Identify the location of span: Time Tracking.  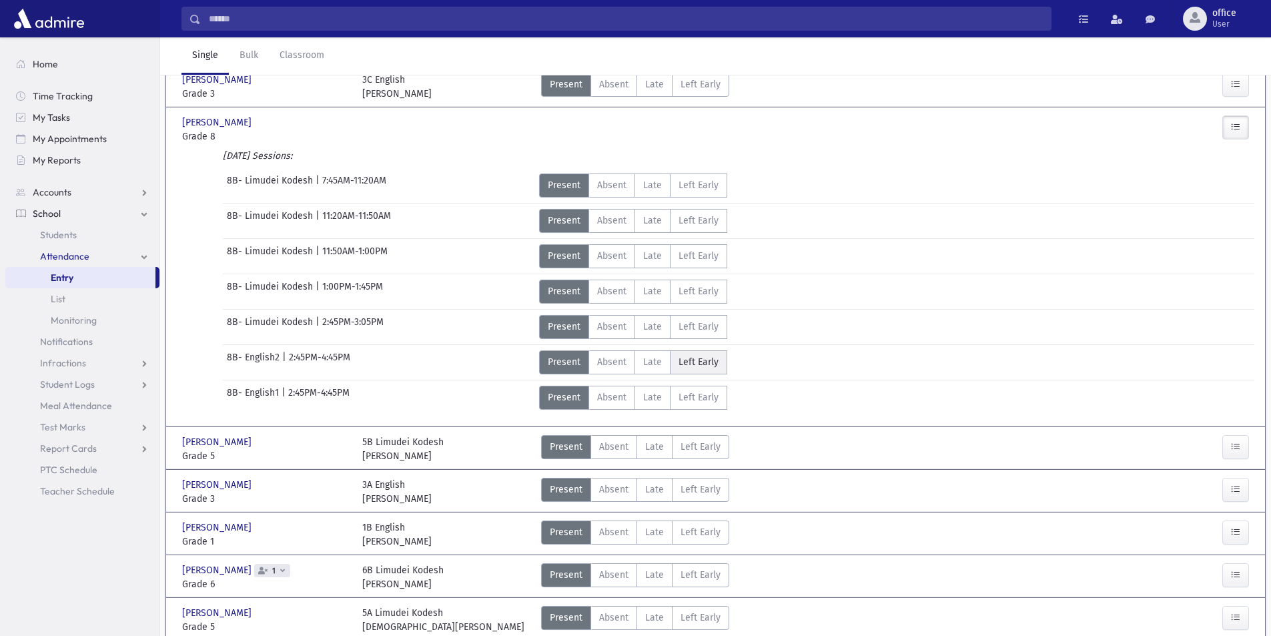
(63, 96).